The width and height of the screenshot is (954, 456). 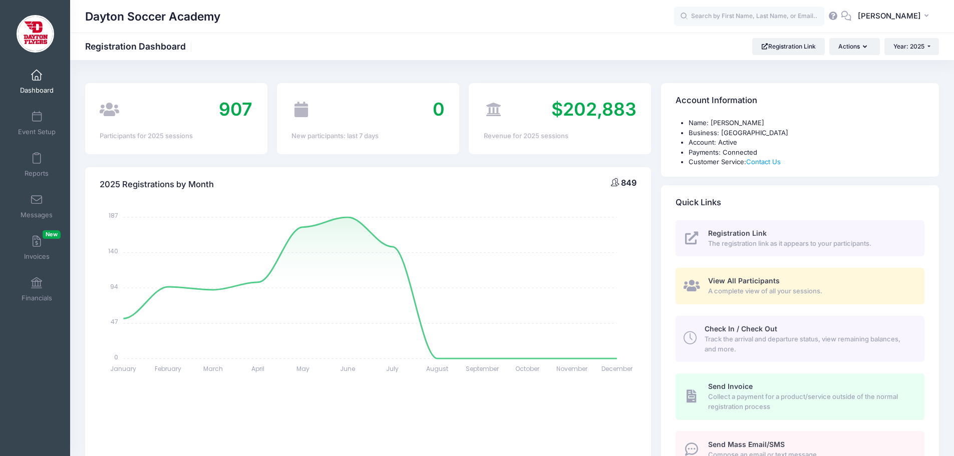 What do you see at coordinates (393, 369) in the screenshot?
I see `tspan: July` at bounding box center [393, 369].